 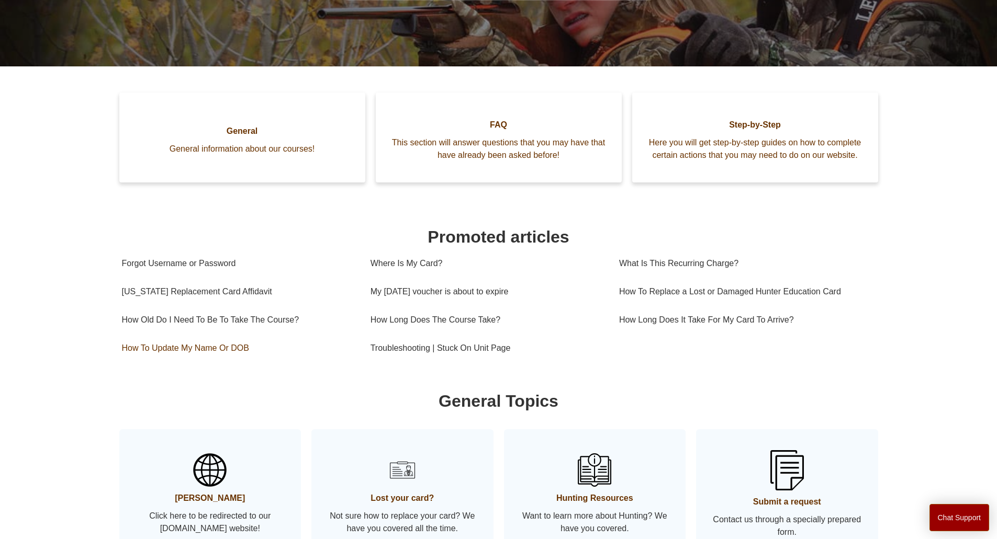 What do you see at coordinates (402, 470) in the screenshot?
I see `img: 01HZPCYSH6ZB6VTWVB6HCD0F6B` at bounding box center [402, 470].